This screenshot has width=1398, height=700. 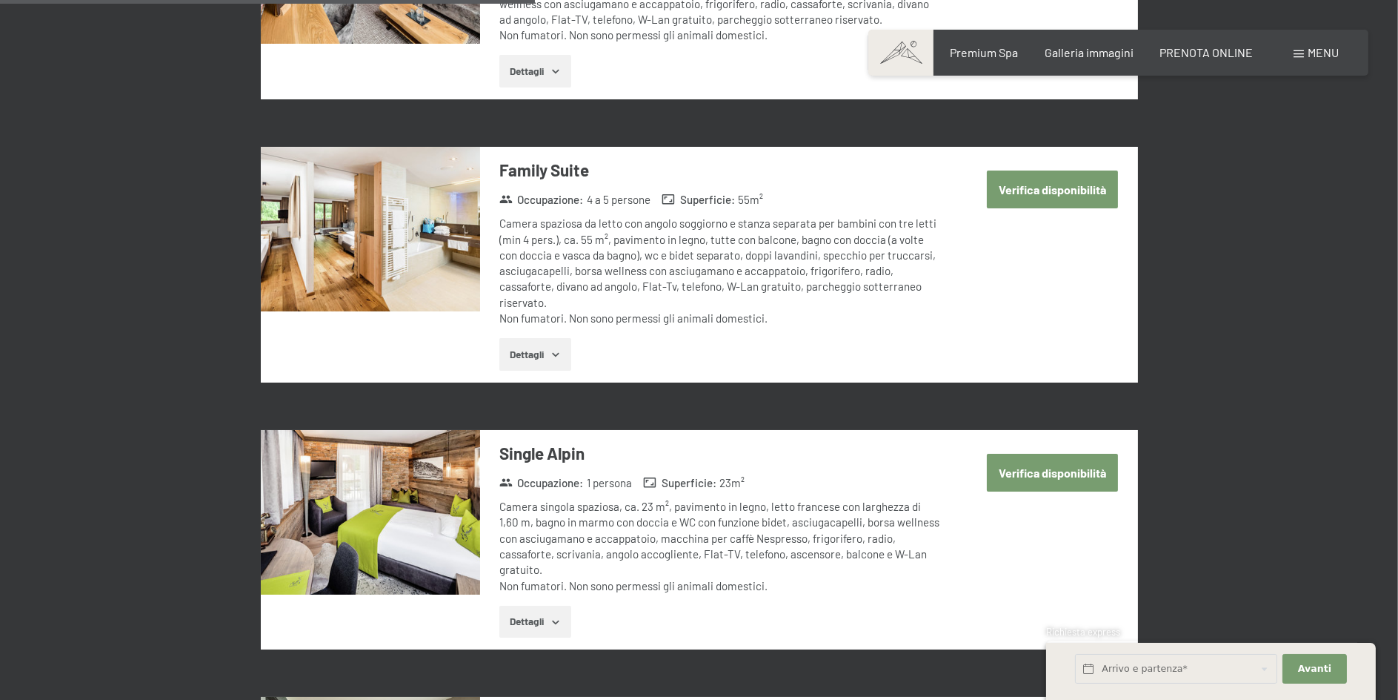 What do you see at coordinates (619, 199) in the screenshot?
I see `span: 4 a 5 persone` at bounding box center [619, 199].